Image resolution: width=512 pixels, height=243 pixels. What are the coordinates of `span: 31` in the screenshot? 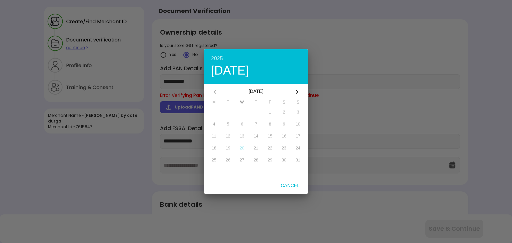 It's located at (297, 160).